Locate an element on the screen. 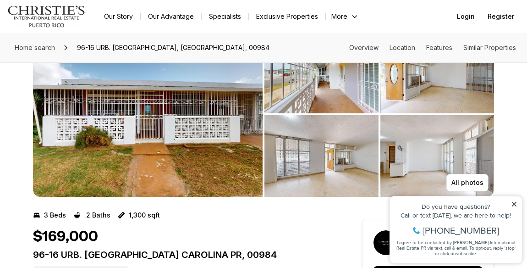 This screenshot has height=268, width=527. img: logo is located at coordinates (46, 16).